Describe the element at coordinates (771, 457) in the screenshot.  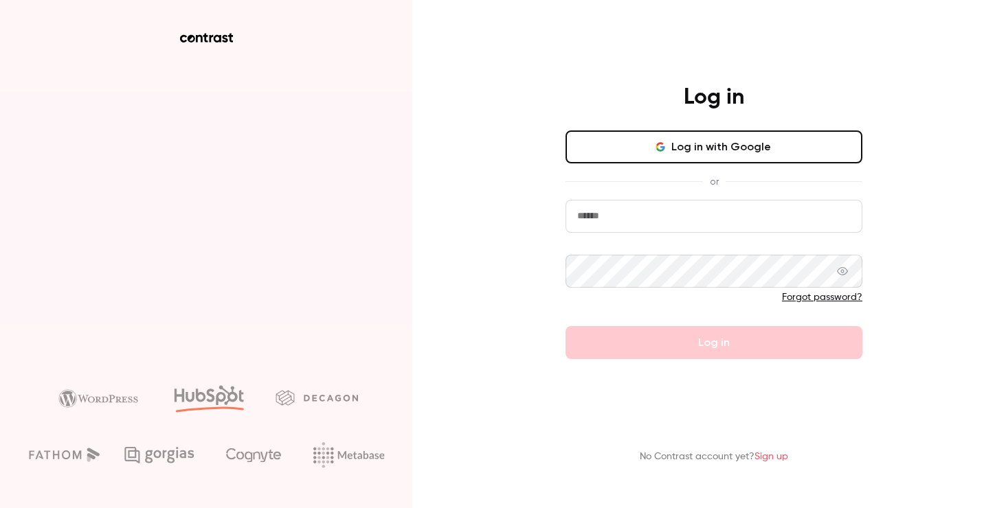
I see `a: Sign up` at that location.